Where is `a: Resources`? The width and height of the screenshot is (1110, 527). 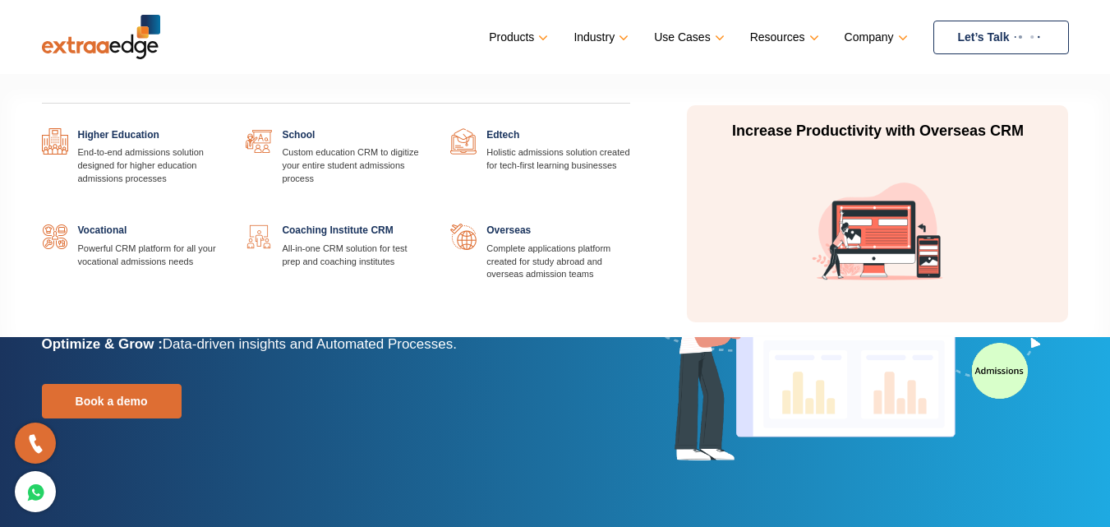
a: Resources is located at coordinates (783, 37).